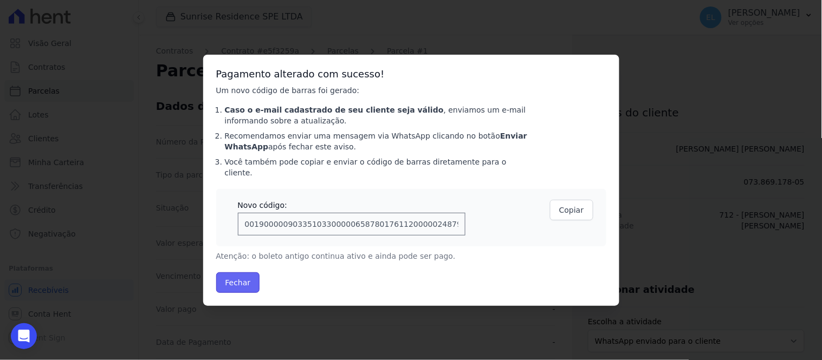 Image resolution: width=822 pixels, height=360 pixels. Describe the element at coordinates (238, 283) in the screenshot. I see `button: Fechar` at that location.